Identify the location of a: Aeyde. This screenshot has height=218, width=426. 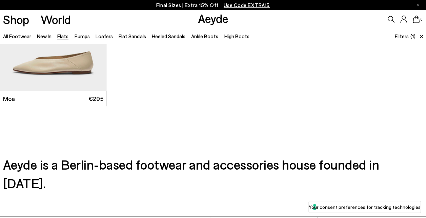
(213, 18).